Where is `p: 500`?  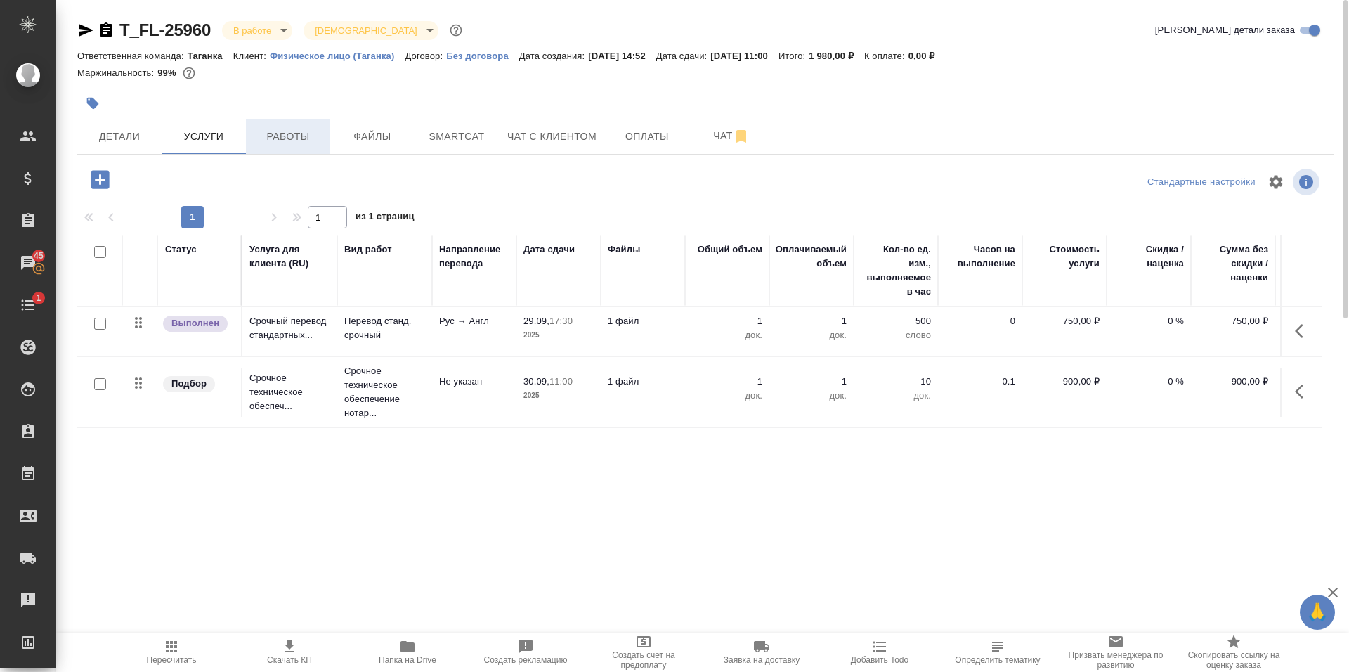
p: 500 is located at coordinates (896, 321).